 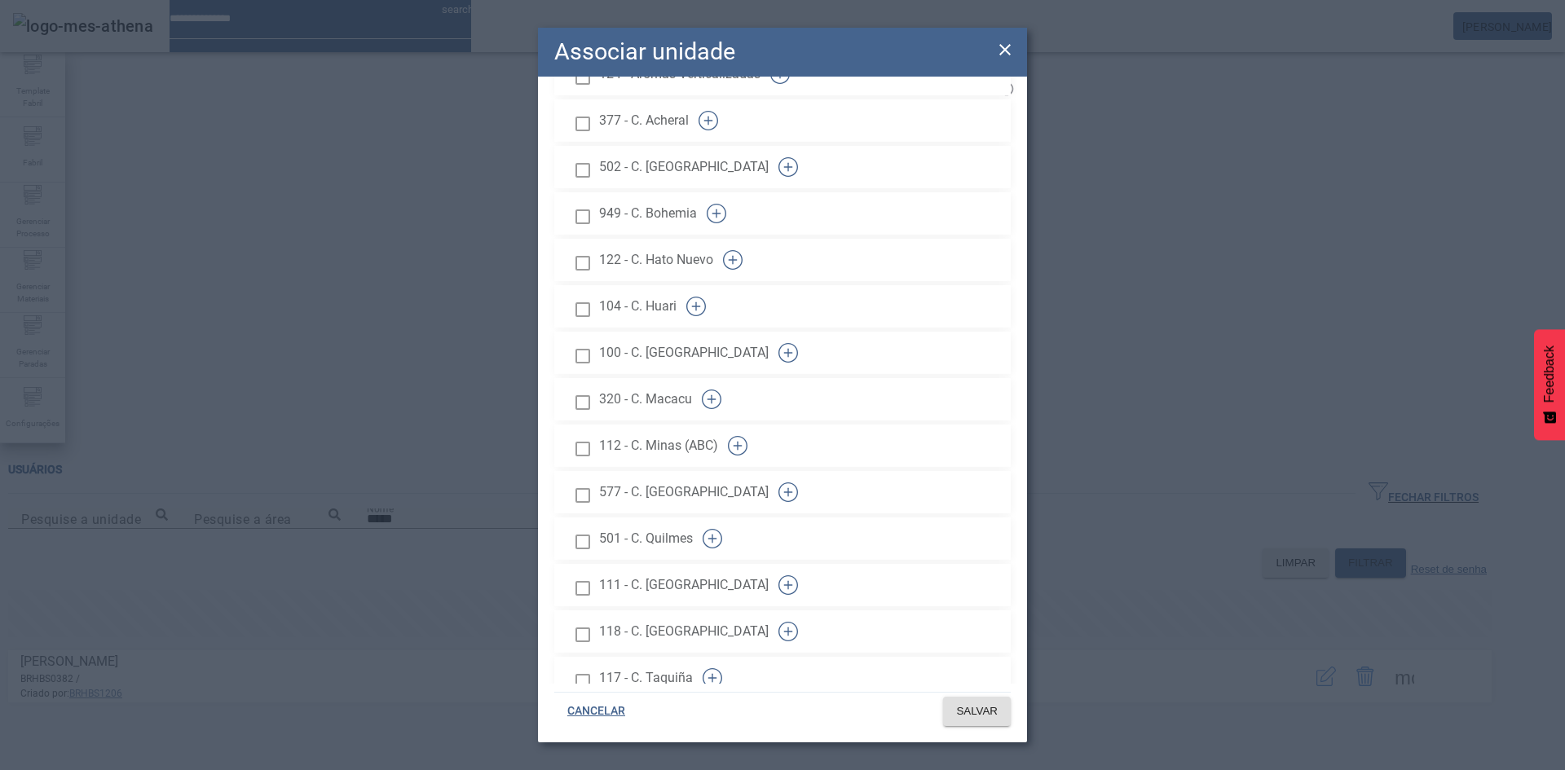 What do you see at coordinates (977, 712) in the screenshot?
I see `span: SALVAR` at bounding box center [977, 712].